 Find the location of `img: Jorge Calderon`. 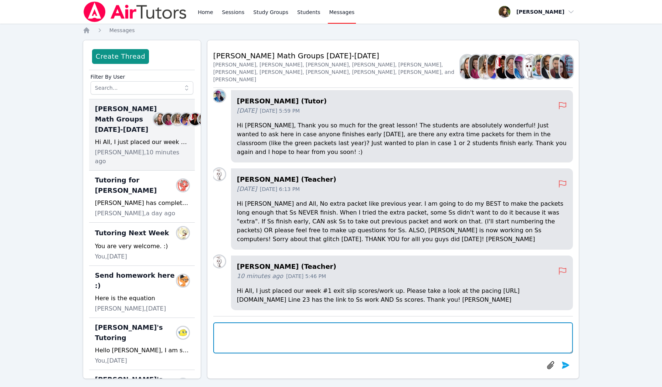

img: Jorge Calderon is located at coordinates (539, 67).